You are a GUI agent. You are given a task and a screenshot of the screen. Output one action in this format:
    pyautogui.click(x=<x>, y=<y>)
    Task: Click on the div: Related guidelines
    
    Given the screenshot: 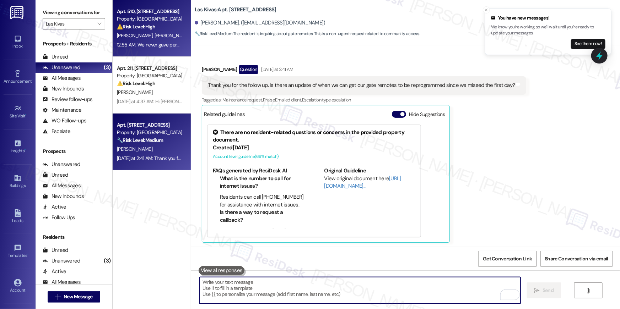 What is the action you would take?
    pyautogui.click(x=224, y=116)
    